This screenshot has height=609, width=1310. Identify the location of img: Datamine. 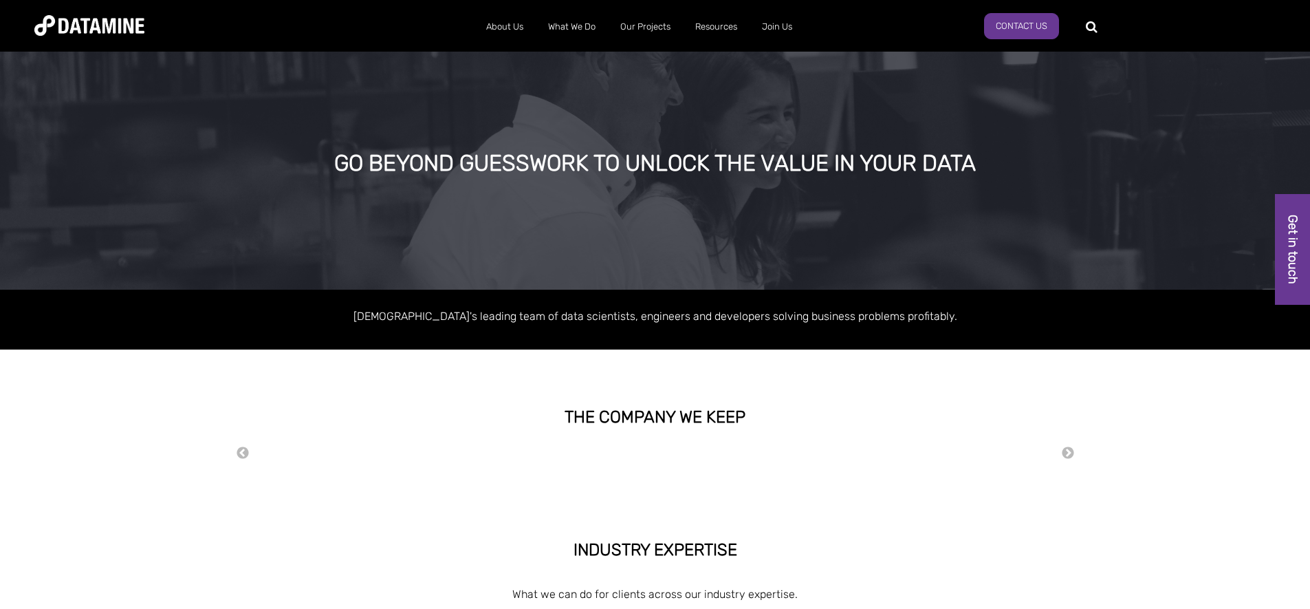
(89, 25).